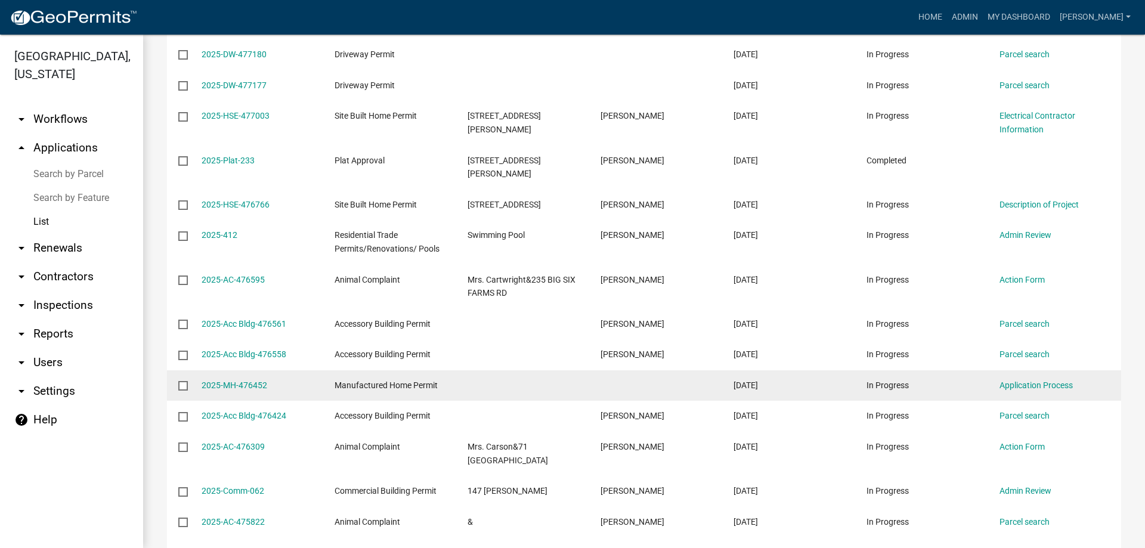 This screenshot has height=548, width=1145. What do you see at coordinates (632, 491) in the screenshot?
I see `span: Kristina` at bounding box center [632, 491].